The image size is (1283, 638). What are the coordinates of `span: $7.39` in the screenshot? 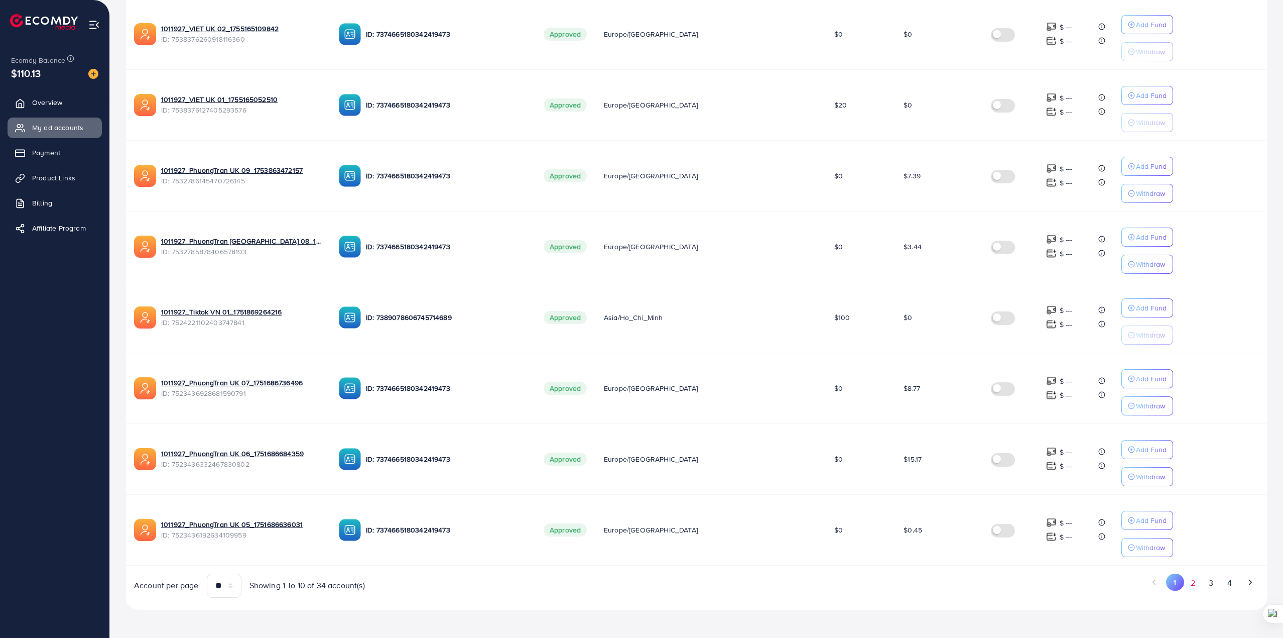 It's located at (912, 176).